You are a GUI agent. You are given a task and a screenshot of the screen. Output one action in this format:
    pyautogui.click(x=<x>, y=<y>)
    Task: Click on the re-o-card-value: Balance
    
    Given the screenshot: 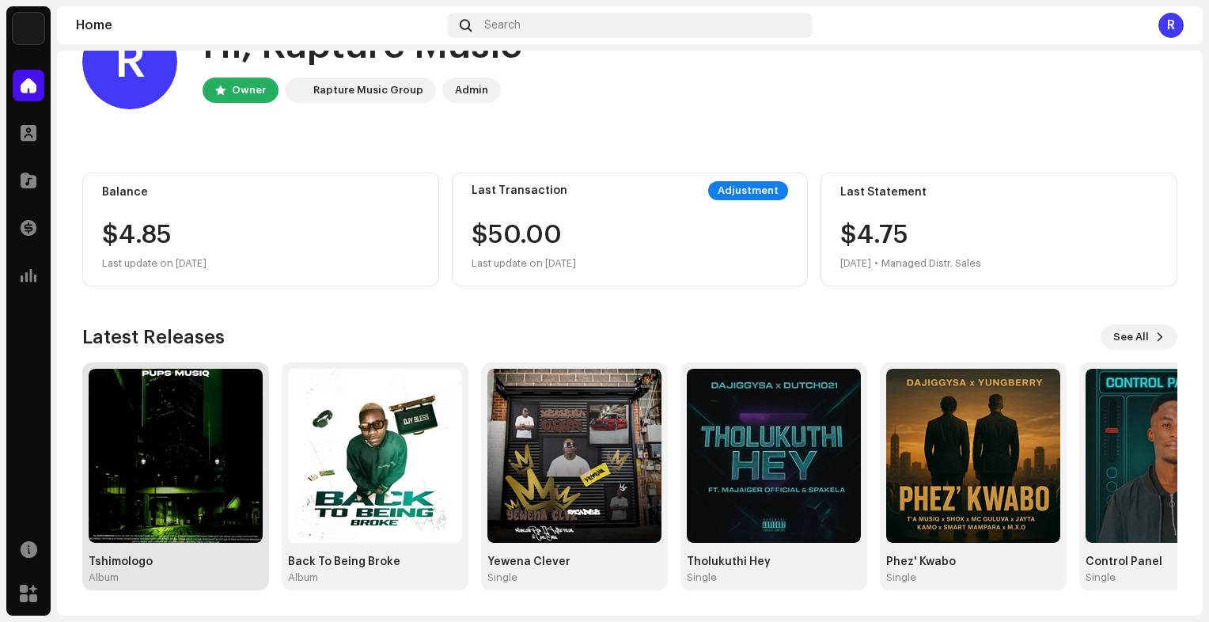 What is the action you would take?
    pyautogui.click(x=260, y=229)
    